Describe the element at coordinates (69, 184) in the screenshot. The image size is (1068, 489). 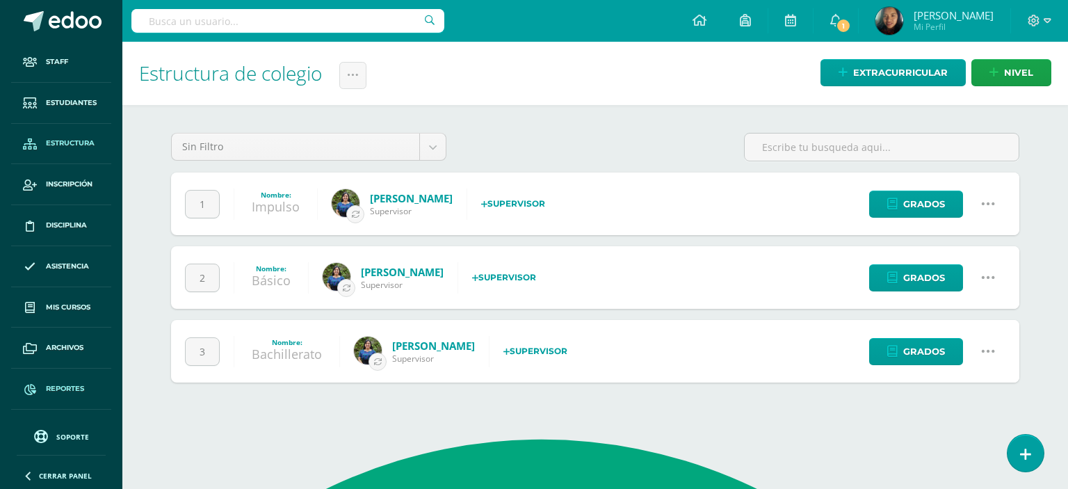
I see `span: Inscripción` at that location.